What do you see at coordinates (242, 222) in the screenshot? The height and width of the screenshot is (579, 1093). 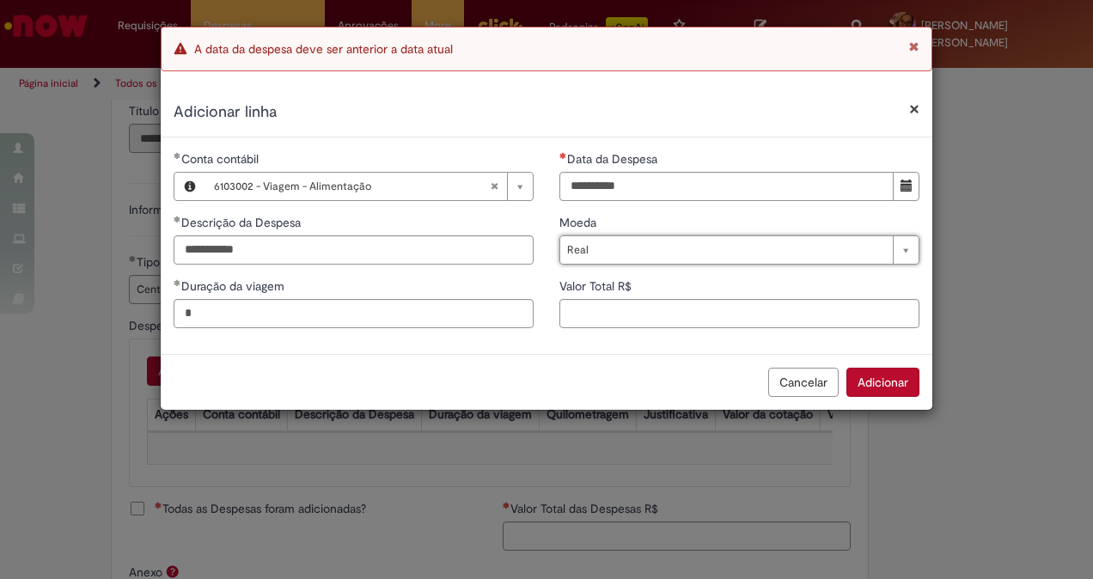 I see `span: Descrição da Despesa` at bounding box center [242, 222].